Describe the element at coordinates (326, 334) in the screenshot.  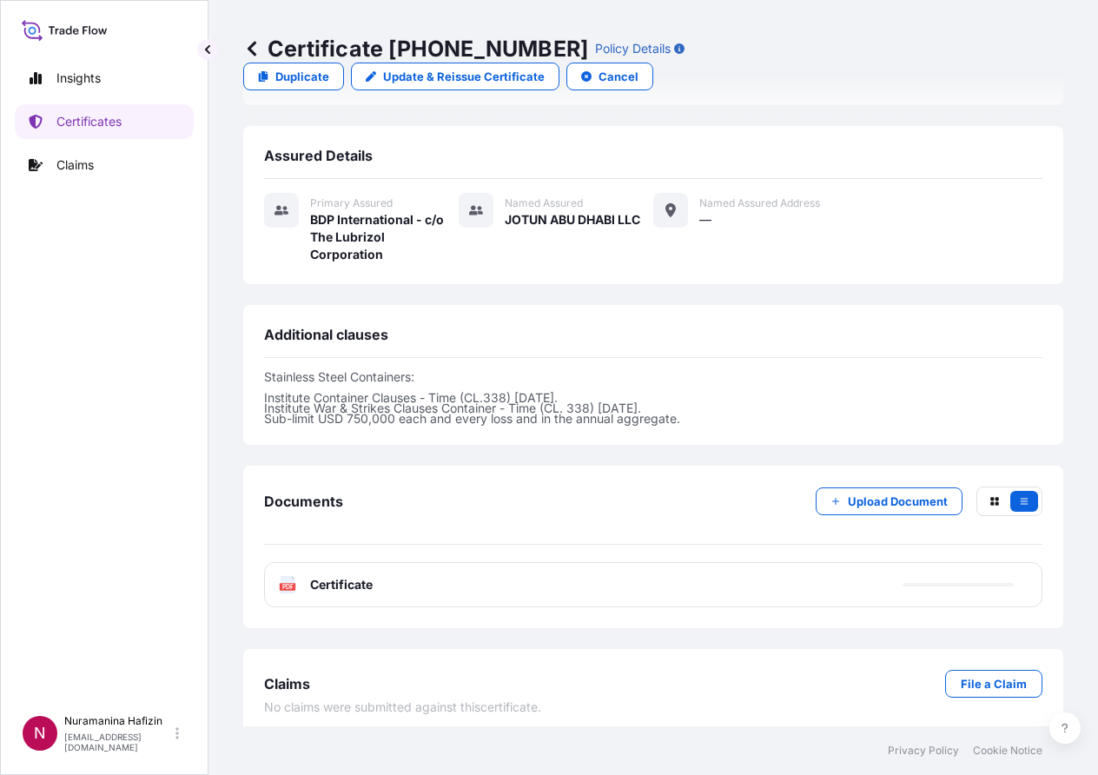
I see `span: Additional clauses` at that location.